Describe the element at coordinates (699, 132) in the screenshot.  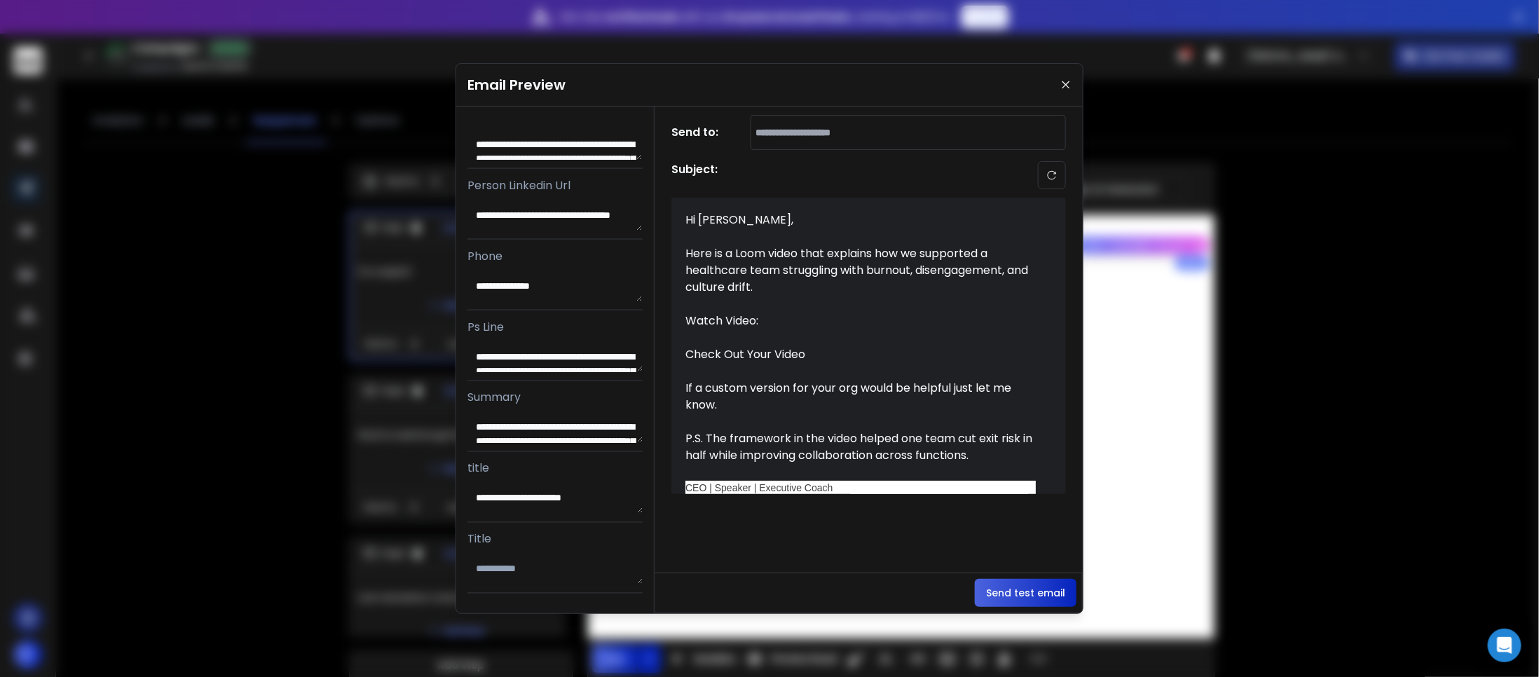
I see `h1: Send to:` at that location.